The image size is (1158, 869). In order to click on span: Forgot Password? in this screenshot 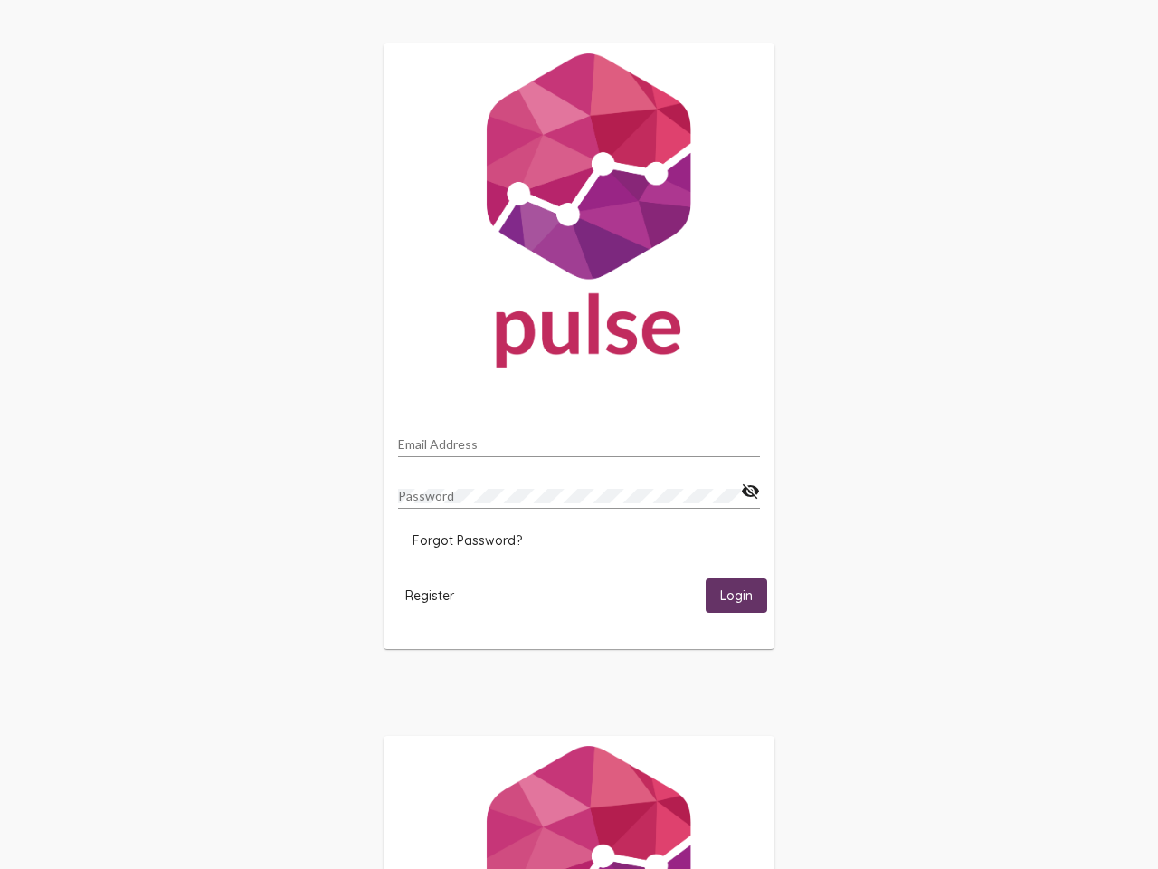, I will do `click(467, 540)`.